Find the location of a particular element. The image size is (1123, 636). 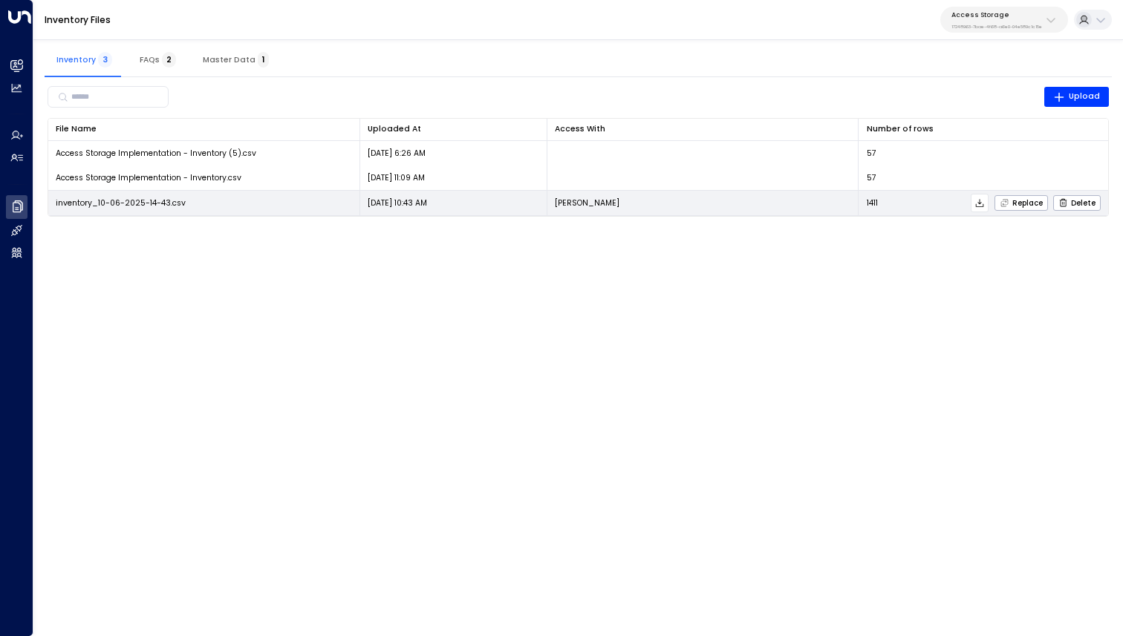

span: 3 is located at coordinates (105, 59).